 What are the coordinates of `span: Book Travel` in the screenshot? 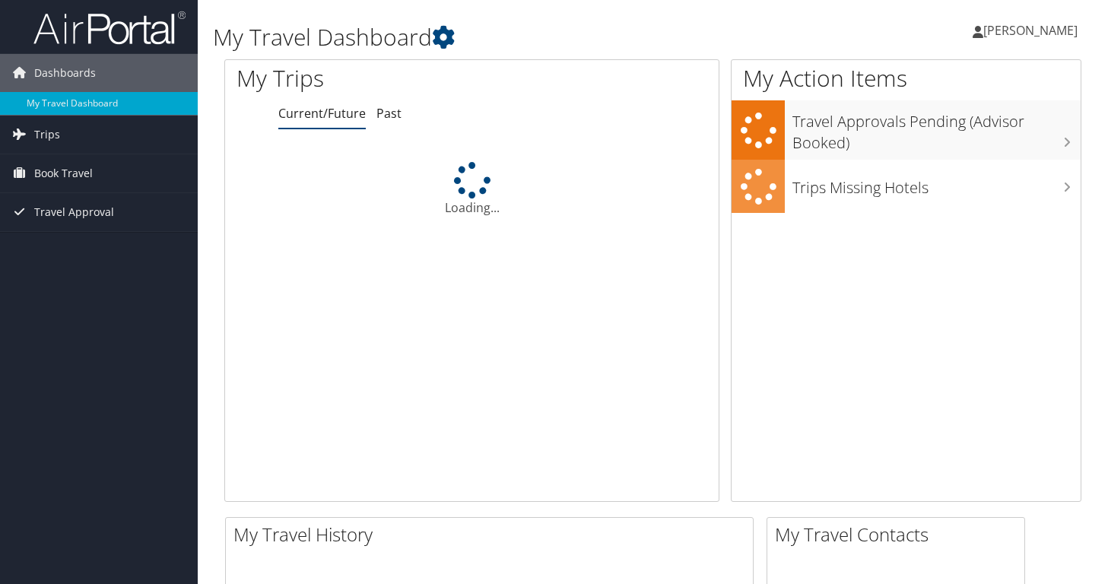 It's located at (63, 173).